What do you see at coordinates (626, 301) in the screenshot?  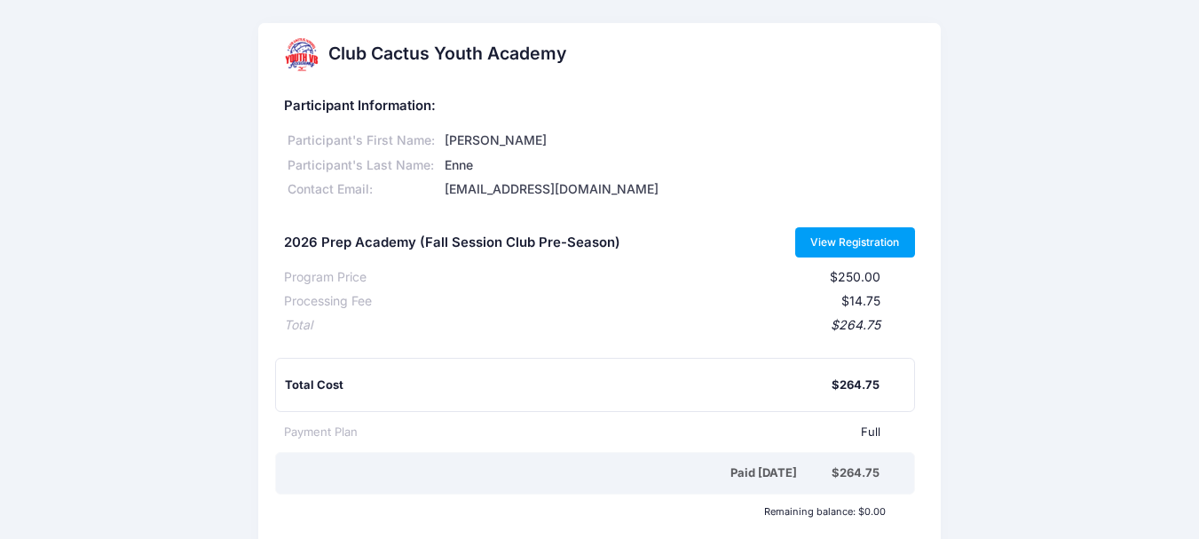 I see `div: $14.75` at bounding box center [626, 301].